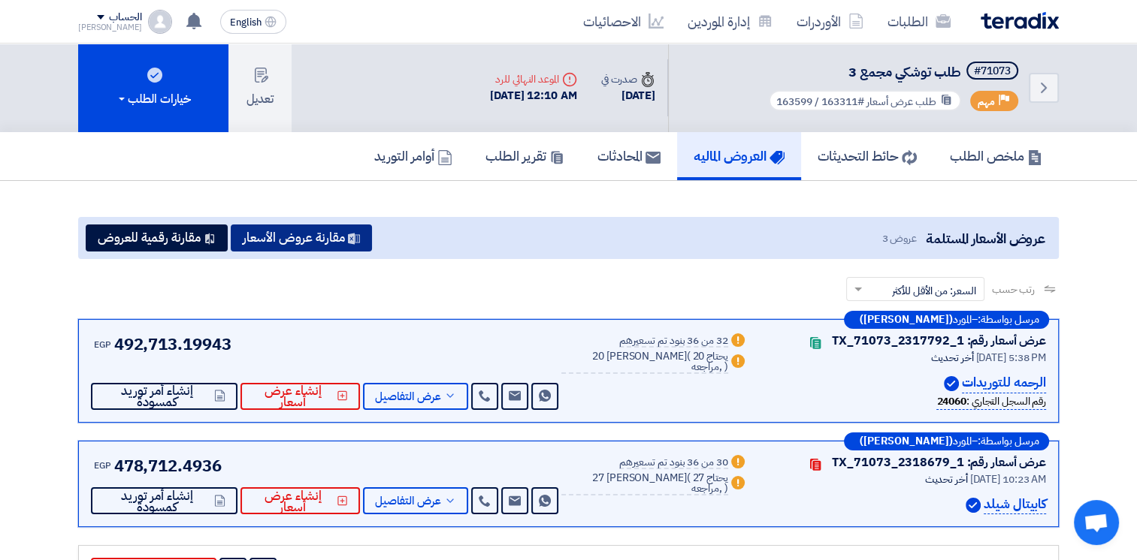 The image size is (1137, 560). I want to click on h5: طلب توشكي مجمع 3, so click(893, 72).